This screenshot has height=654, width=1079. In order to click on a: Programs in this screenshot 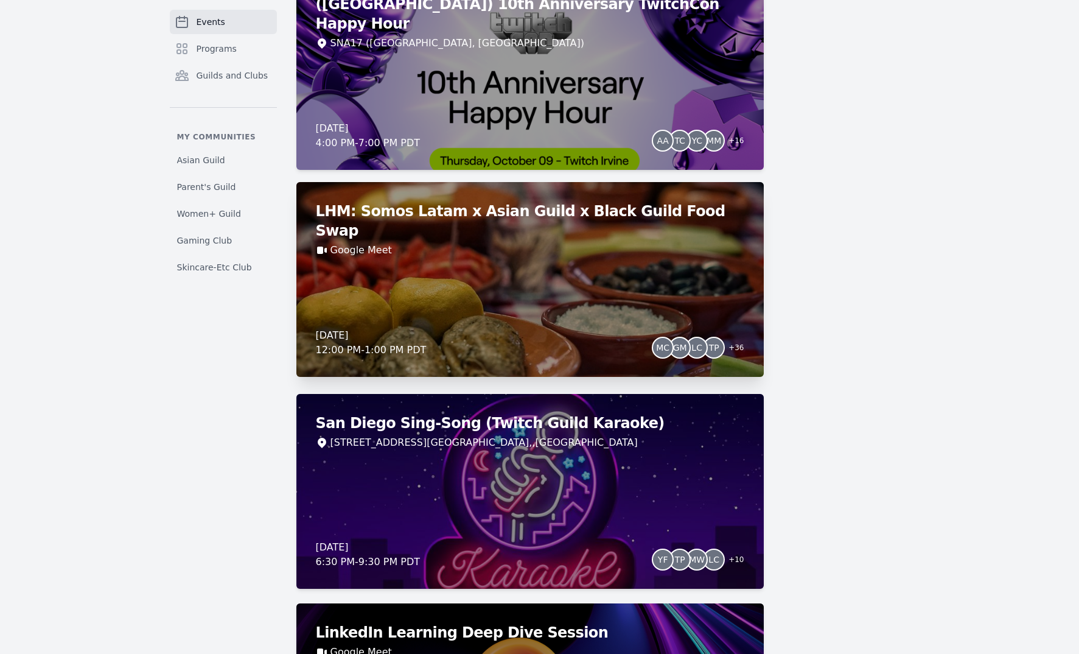, I will do `click(223, 49)`.